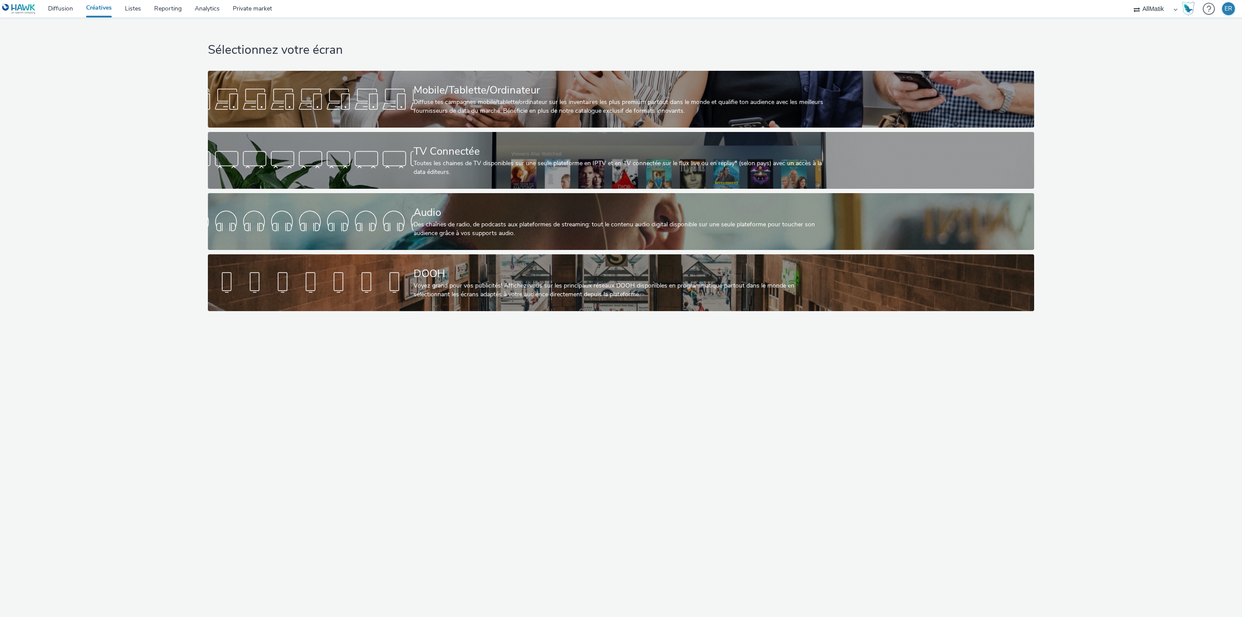  What do you see at coordinates (619, 212) in the screenshot?
I see `div: Audio` at bounding box center [619, 212].